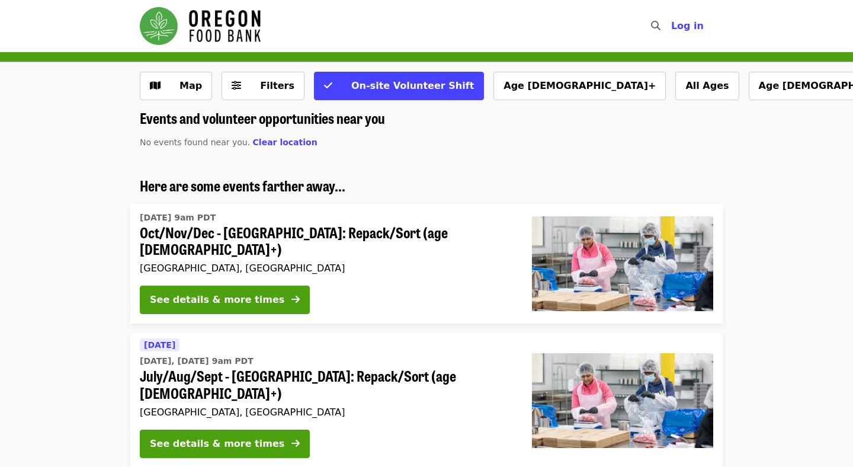  What do you see at coordinates (672, 26) in the screenshot?
I see `input: Search` at bounding box center [672, 26].